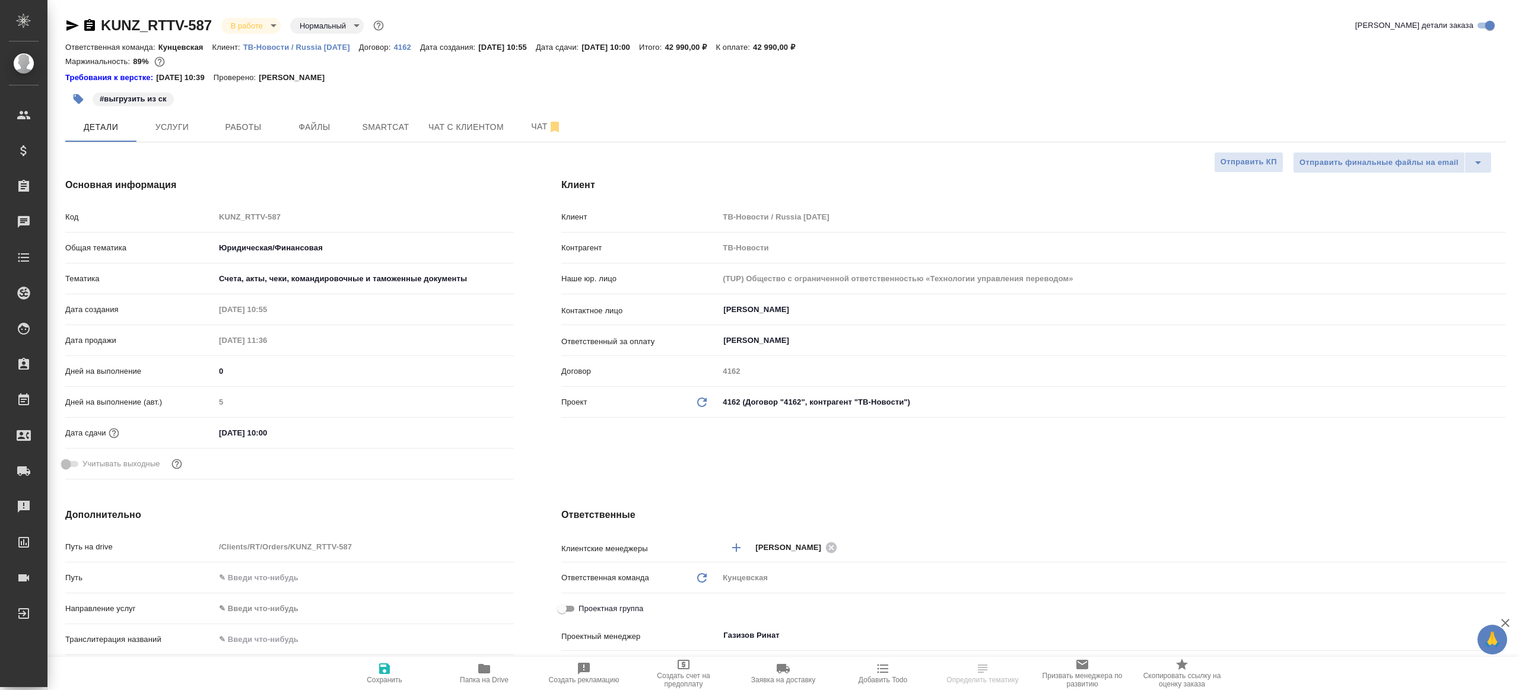 The height and width of the screenshot is (690, 1519). Describe the element at coordinates (982, 680) in the screenshot. I see `span: Определить тематику` at that location.